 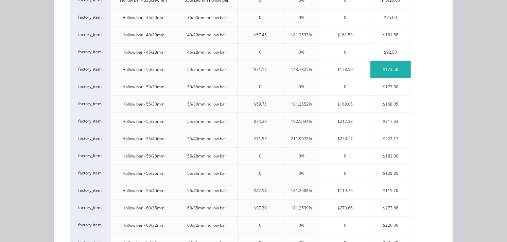 I want to click on div: 181.2533%, so click(x=301, y=35).